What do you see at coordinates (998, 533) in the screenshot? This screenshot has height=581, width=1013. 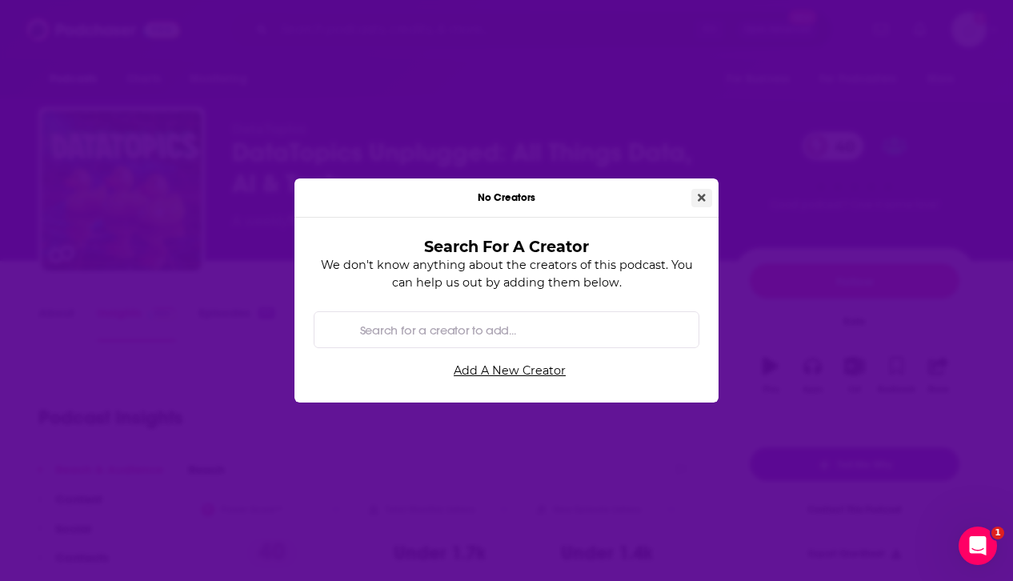 I see `span: 1` at bounding box center [998, 533].